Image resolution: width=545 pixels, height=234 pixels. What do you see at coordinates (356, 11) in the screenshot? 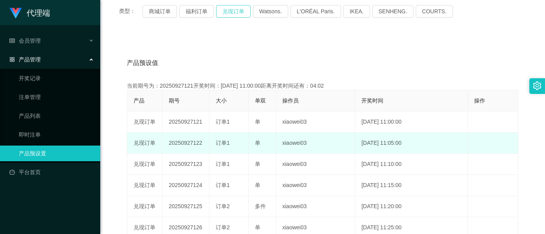
I see `button: IKEA.` at bounding box center [356, 11].